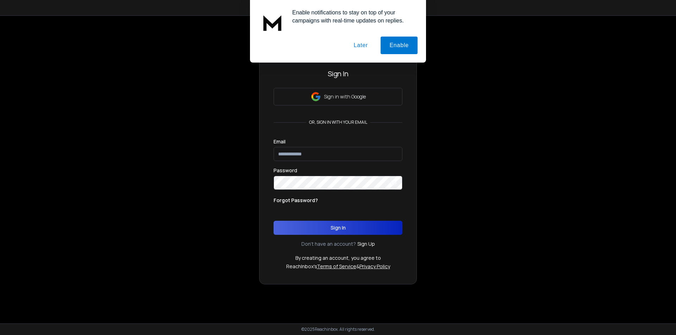 This screenshot has width=676, height=335. I want to click on label: Password, so click(285, 171).